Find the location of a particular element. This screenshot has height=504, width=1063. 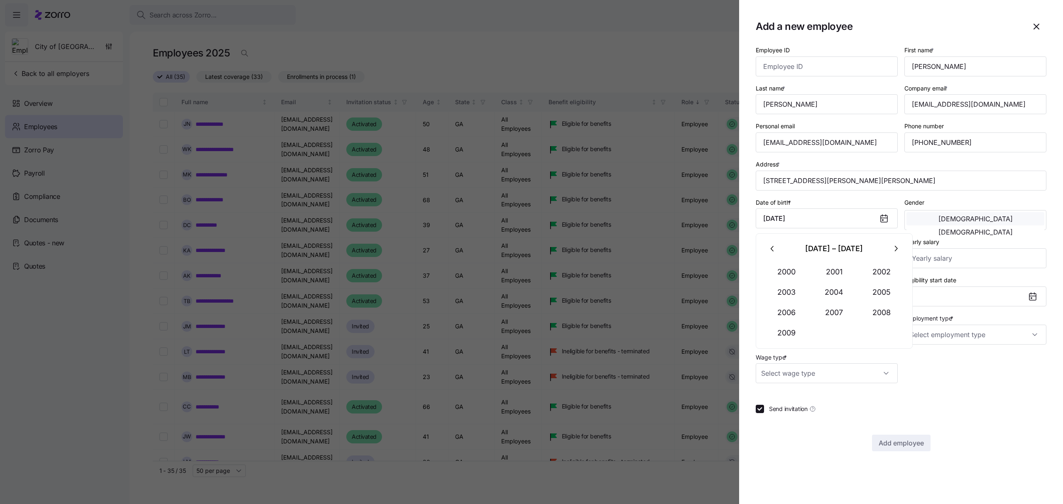

button: Add employee is located at coordinates (901, 443).